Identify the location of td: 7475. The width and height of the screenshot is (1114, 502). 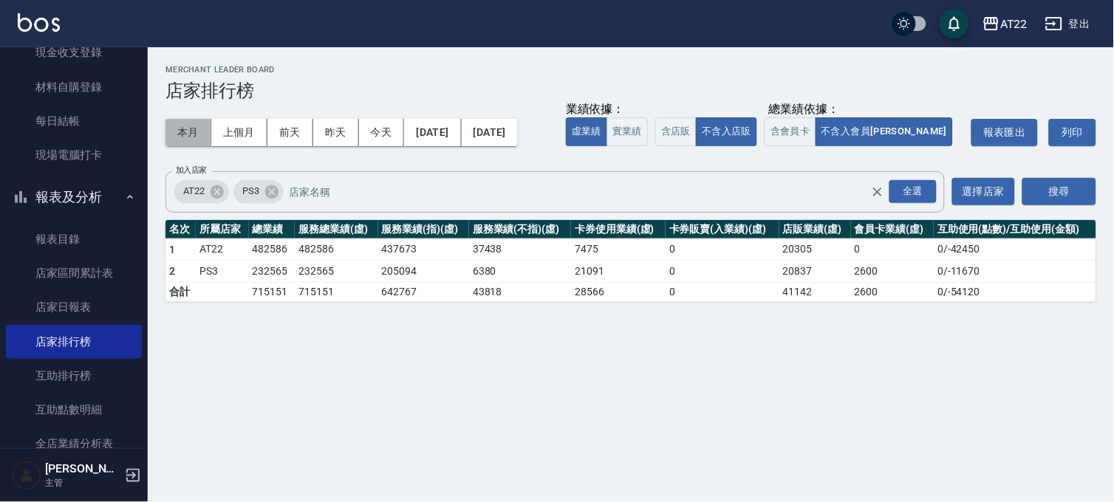
(618, 250).